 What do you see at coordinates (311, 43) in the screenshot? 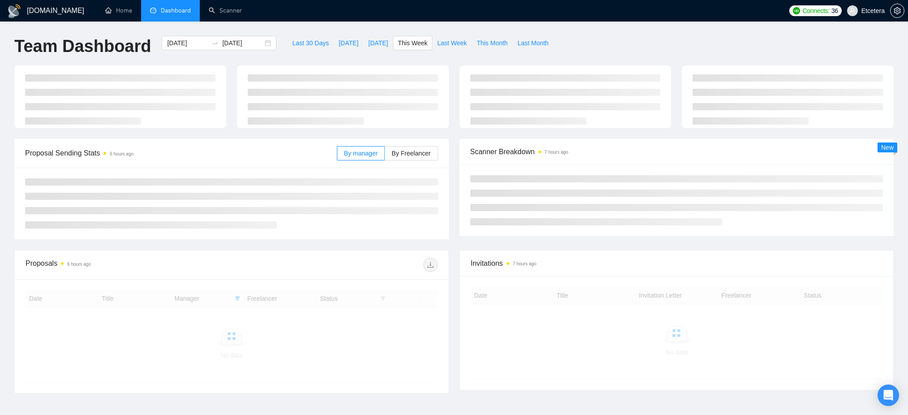
I see `button: Last 30 Days` at bounding box center [311, 43].